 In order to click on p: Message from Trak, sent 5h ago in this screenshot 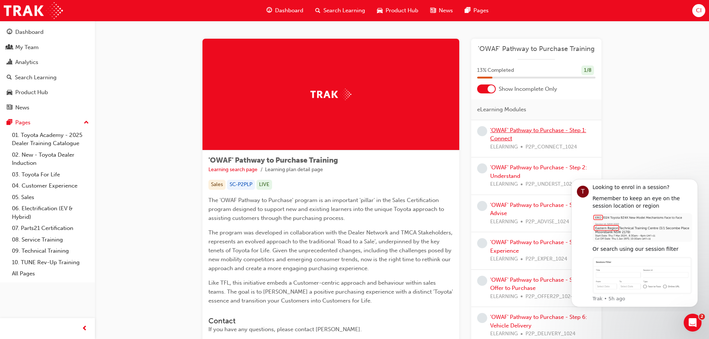, I will do `click(82, 126)`.